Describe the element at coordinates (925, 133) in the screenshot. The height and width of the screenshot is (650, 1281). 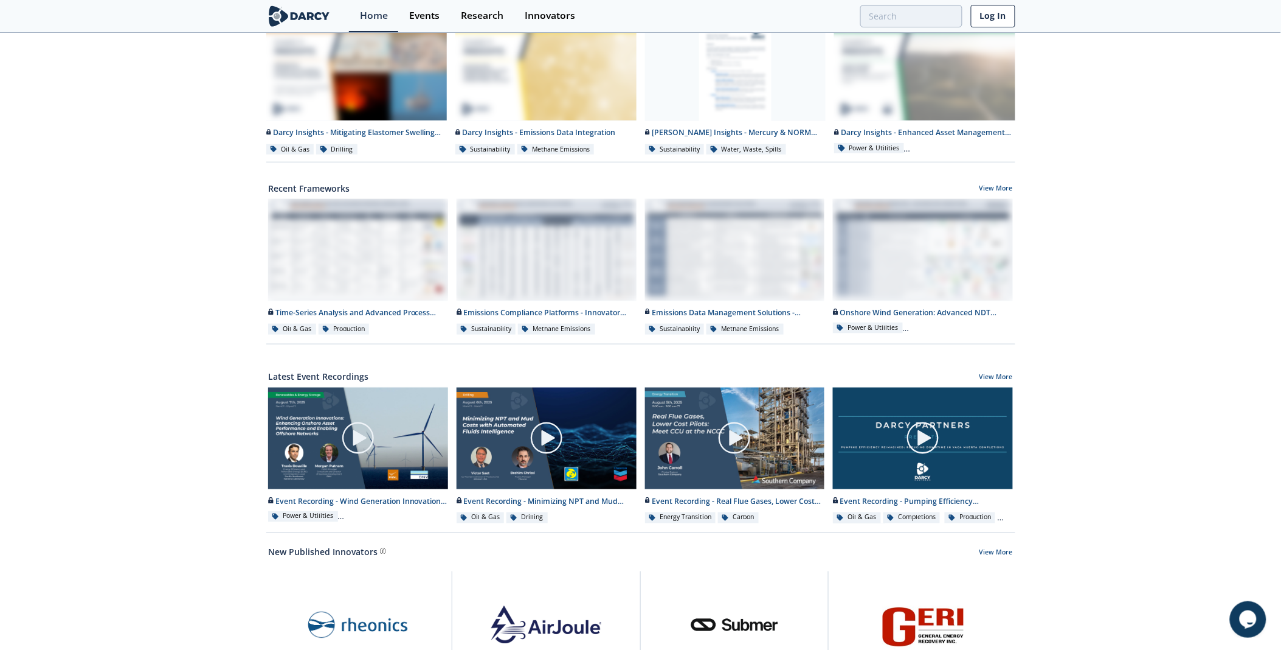
I see `div: Darcy Insights - Enhanced Asset Management (O&M) for Onshore Wind Farms` at that location.